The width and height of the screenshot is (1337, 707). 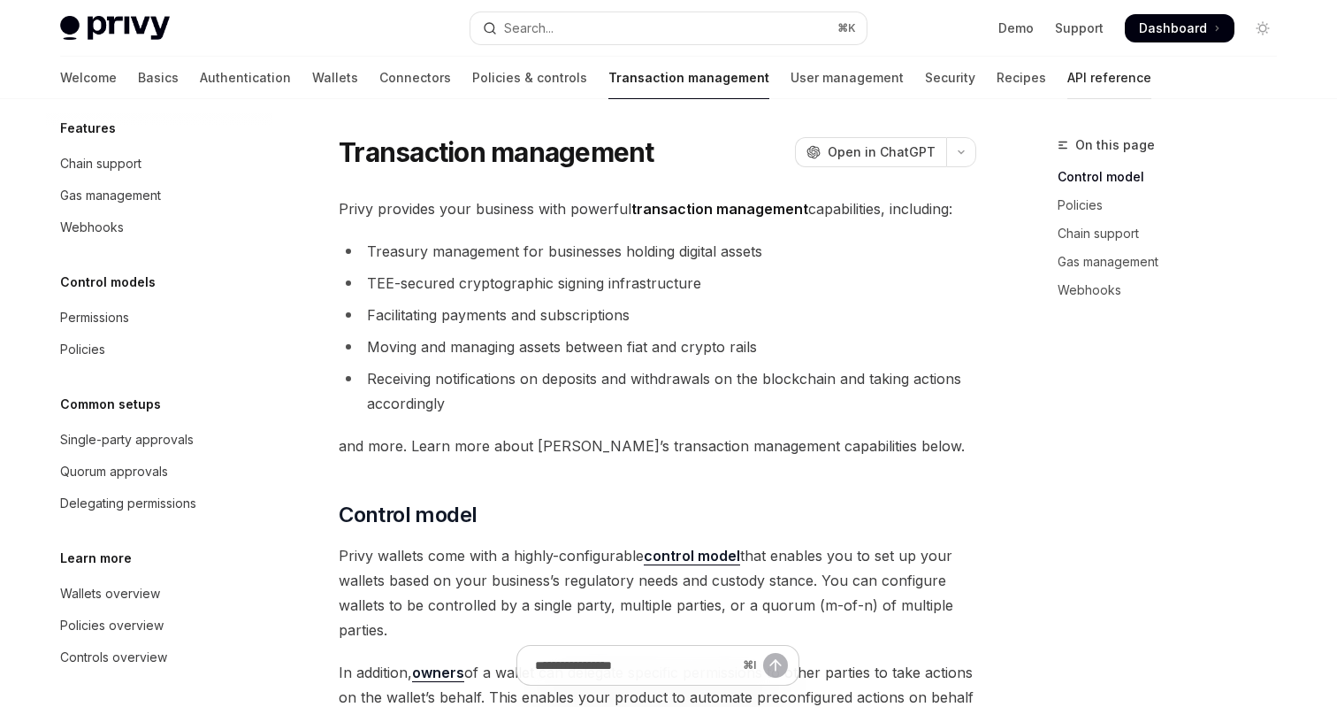 I want to click on a: Connectors, so click(x=415, y=78).